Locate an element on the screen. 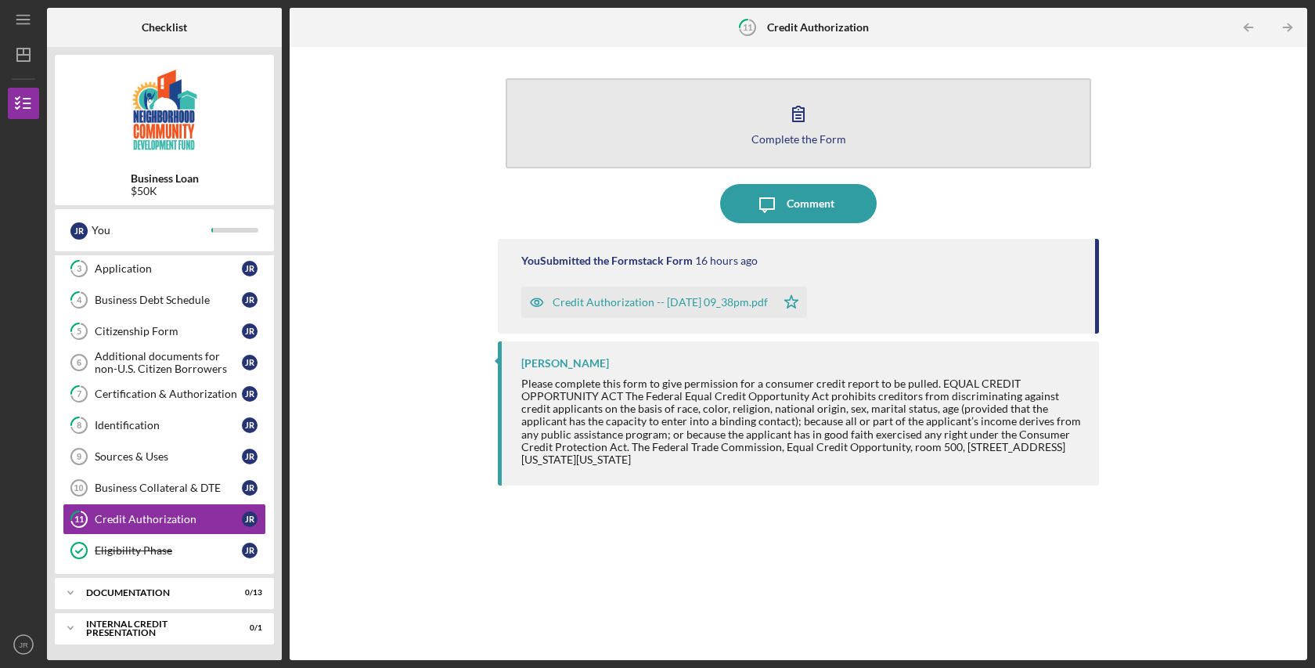  div: Eligibility Phase is located at coordinates (168, 550).